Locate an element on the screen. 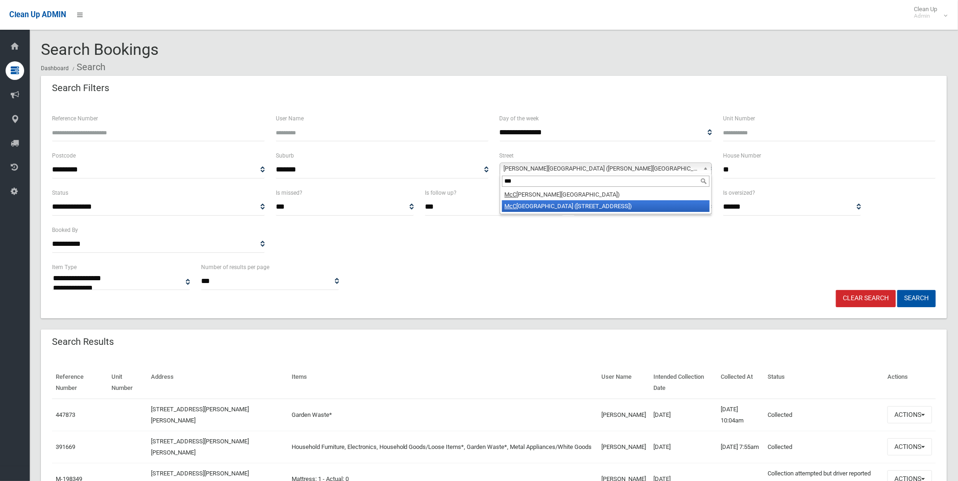 The image size is (958, 481). th: Address is located at coordinates (217, 382).